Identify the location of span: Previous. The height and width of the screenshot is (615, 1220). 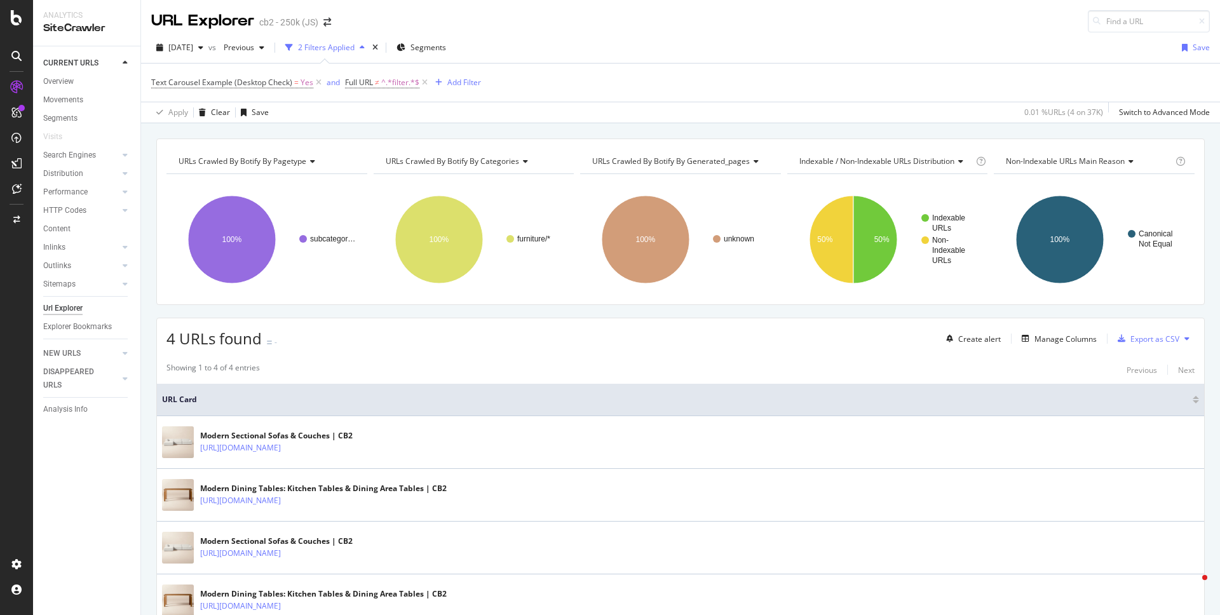
(236, 47).